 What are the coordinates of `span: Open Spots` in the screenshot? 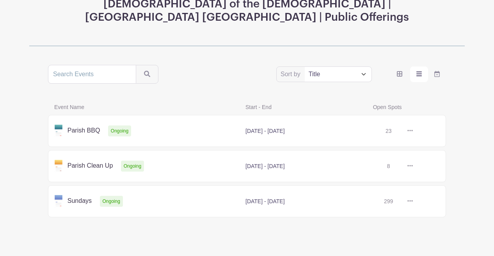 It's located at (400, 107).